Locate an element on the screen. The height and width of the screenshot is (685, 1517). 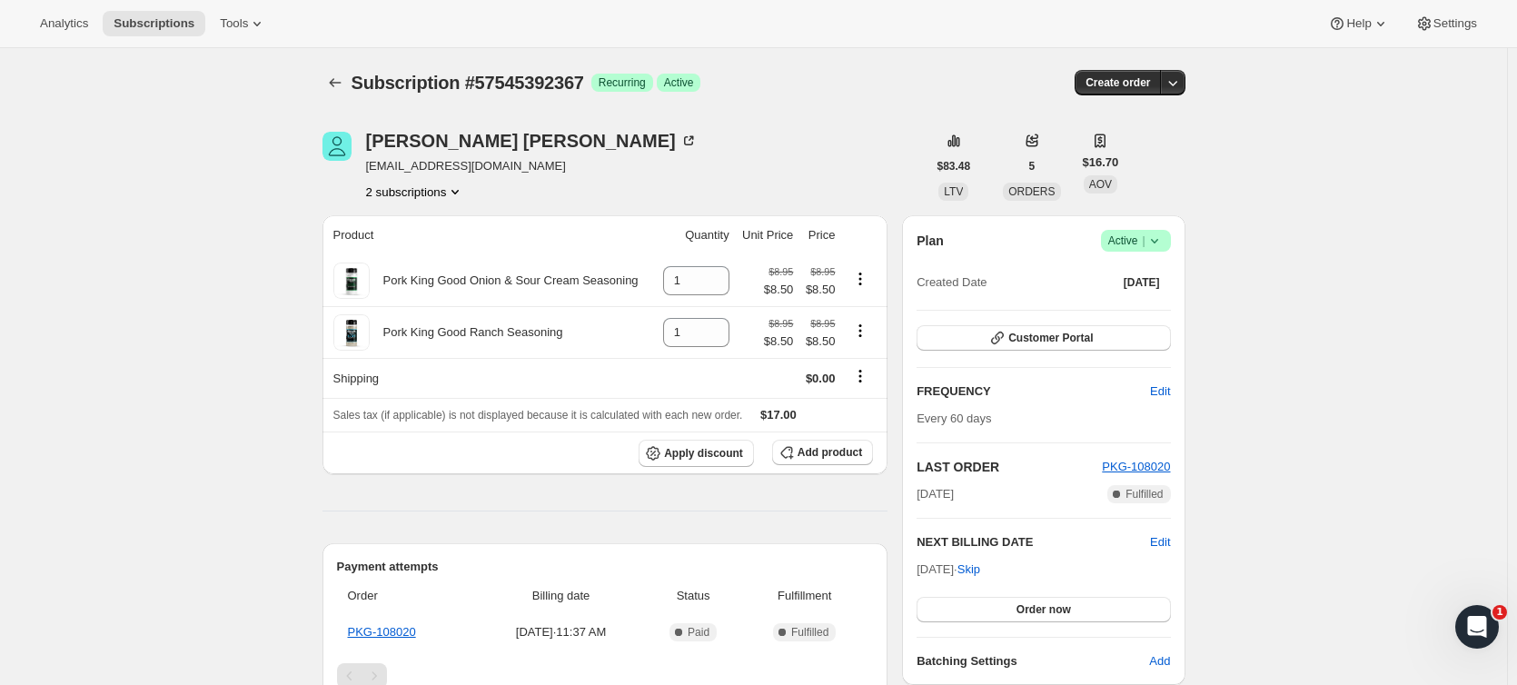
span: Order now is located at coordinates (1044, 609).